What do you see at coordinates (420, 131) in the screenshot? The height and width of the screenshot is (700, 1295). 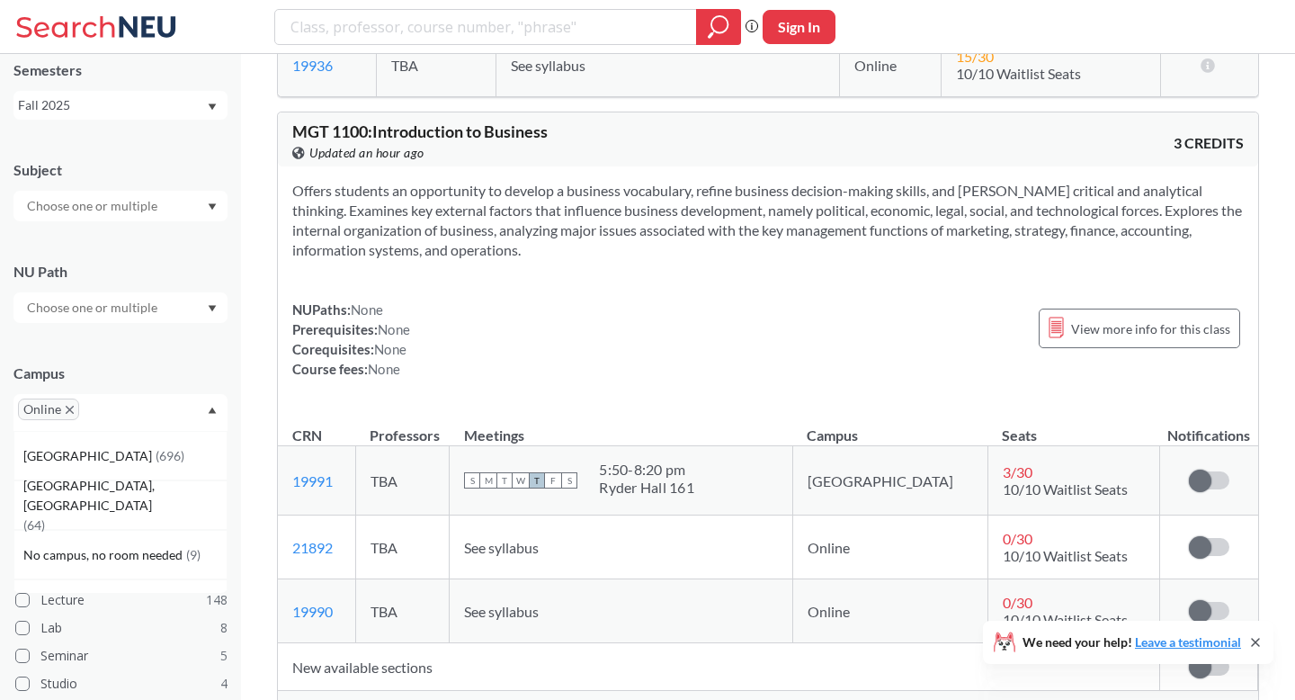 I see `span: MGT 1100 : Introduction to Business` at bounding box center [420, 131].